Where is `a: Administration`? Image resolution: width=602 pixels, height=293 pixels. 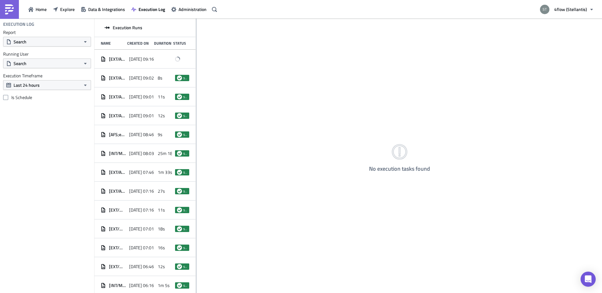 a: Administration is located at coordinates (189, 9).